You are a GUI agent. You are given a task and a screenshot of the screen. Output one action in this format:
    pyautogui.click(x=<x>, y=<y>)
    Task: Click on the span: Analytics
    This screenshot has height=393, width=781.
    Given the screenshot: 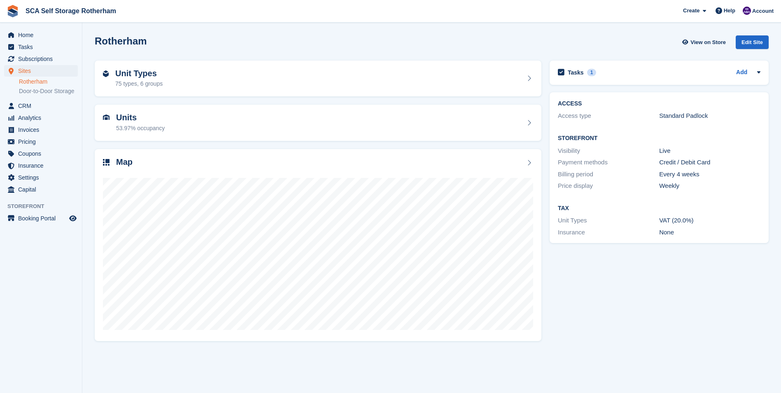 What is the action you would take?
    pyautogui.click(x=43, y=118)
    